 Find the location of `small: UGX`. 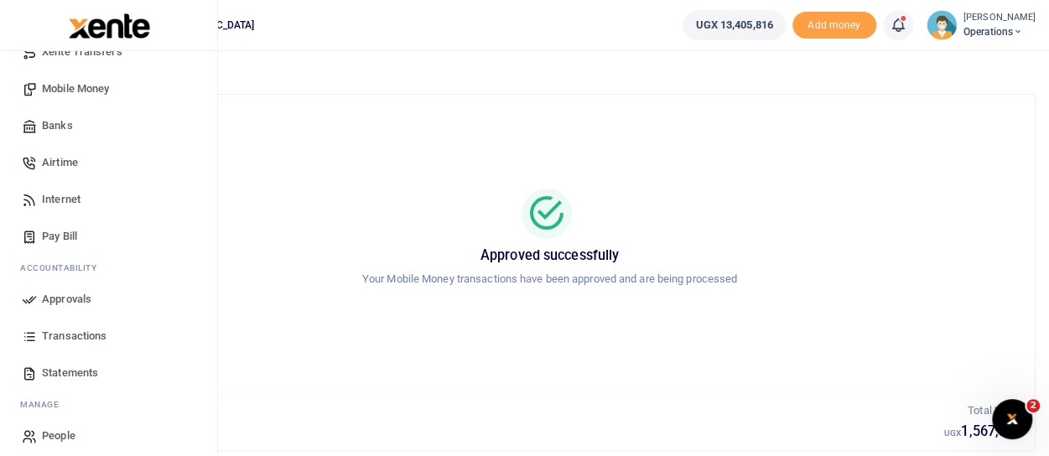

small: UGX is located at coordinates (953, 433).